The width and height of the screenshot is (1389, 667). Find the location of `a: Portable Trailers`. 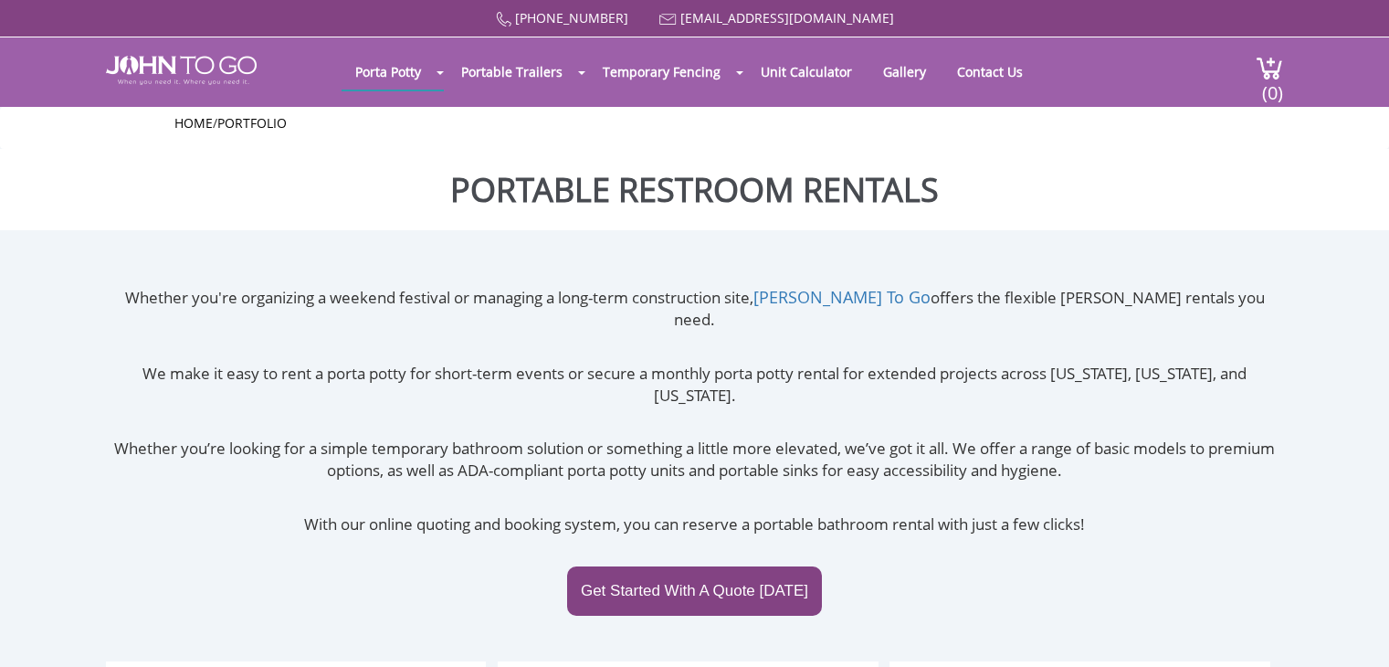

a: Portable Trailers is located at coordinates (511, 71).